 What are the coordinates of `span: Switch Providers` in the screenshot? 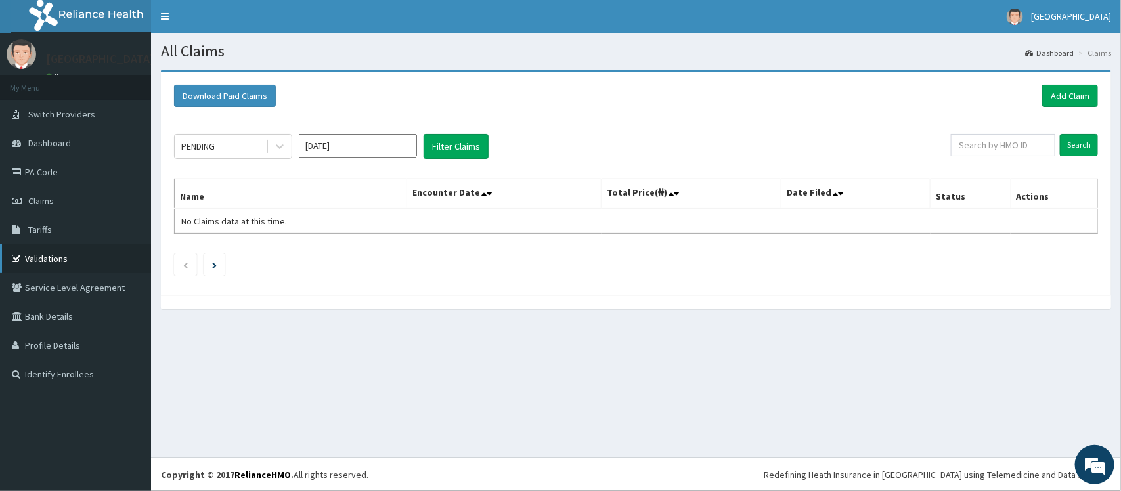 It's located at (62, 114).